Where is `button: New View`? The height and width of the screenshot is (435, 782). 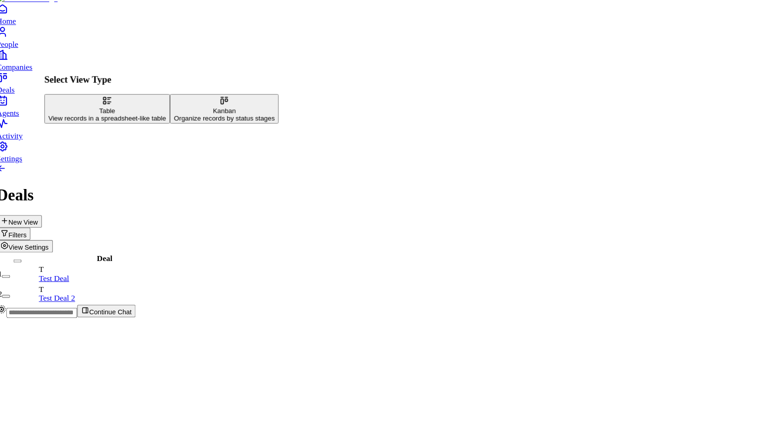 button: New View is located at coordinates (24, 211).